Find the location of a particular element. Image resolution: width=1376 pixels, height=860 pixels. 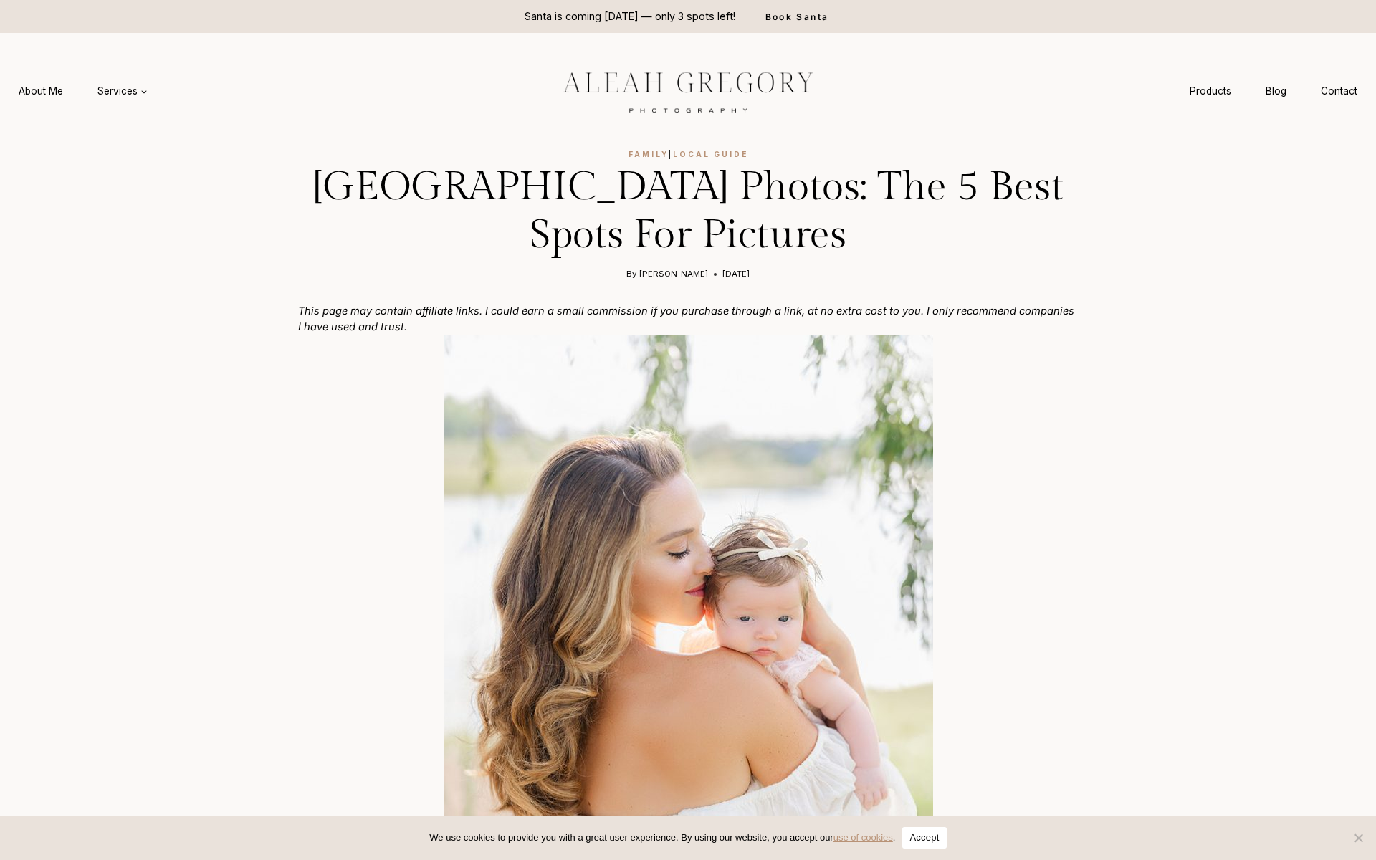

nav: Primary is located at coordinates (83, 91).